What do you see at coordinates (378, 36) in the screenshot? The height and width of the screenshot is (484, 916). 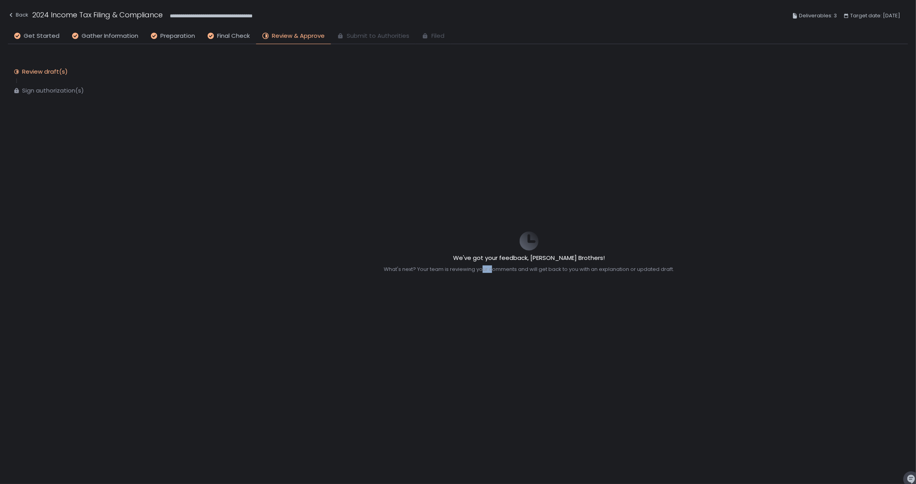 I see `span: Submit to Authorities` at bounding box center [378, 36].